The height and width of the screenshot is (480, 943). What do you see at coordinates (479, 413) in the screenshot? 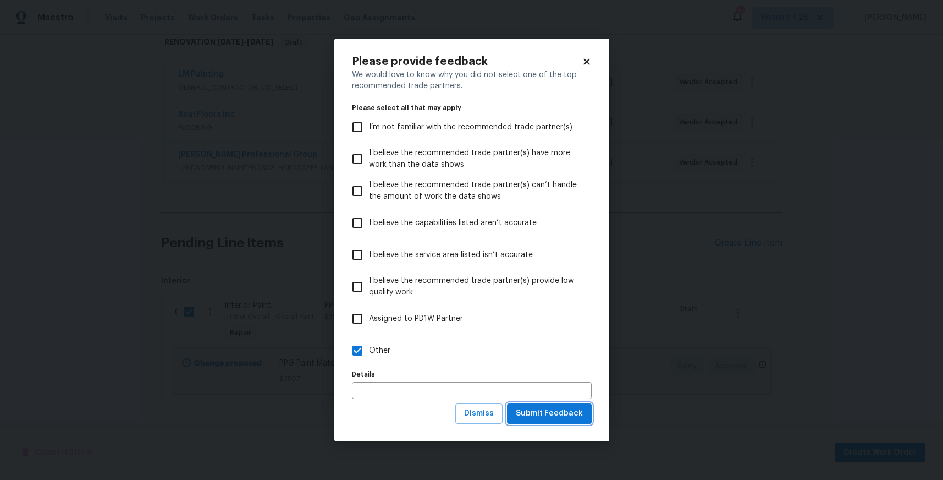
I see `button: Dismiss` at bounding box center [479, 413].